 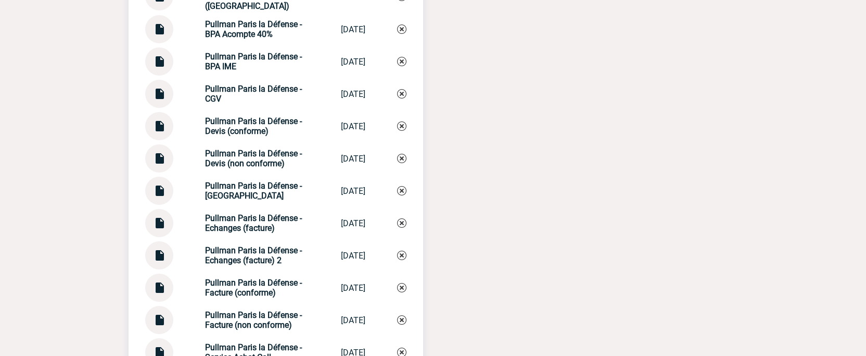 I want to click on strong: Pullman Paris la Défense - Echanges (facture), so click(x=254, y=223).